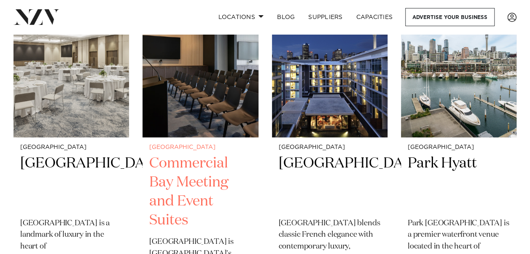 This screenshot has width=530, height=254. Describe the element at coordinates (200, 192) in the screenshot. I see `h2: Commercial Bay Meeting and Event Suites` at that location.